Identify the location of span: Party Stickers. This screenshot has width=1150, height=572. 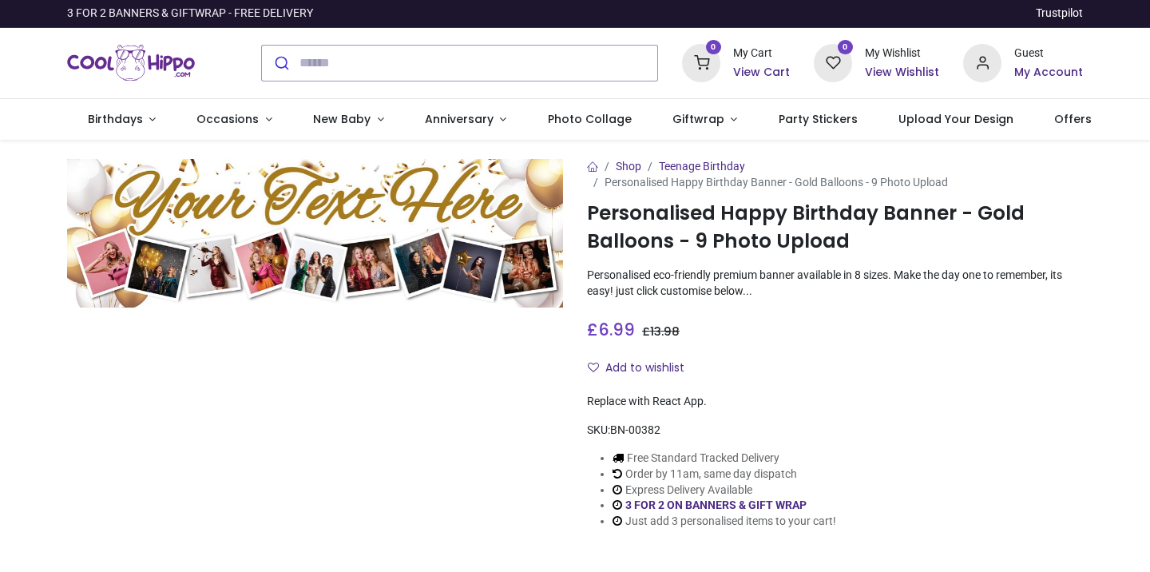
(818, 119).